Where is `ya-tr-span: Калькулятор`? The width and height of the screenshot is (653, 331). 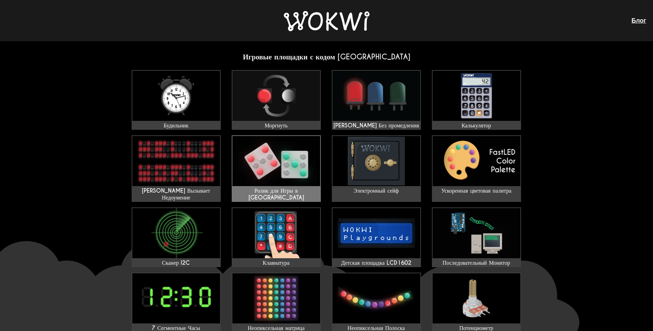 ya-tr-span: Калькулятор is located at coordinates (477, 125).